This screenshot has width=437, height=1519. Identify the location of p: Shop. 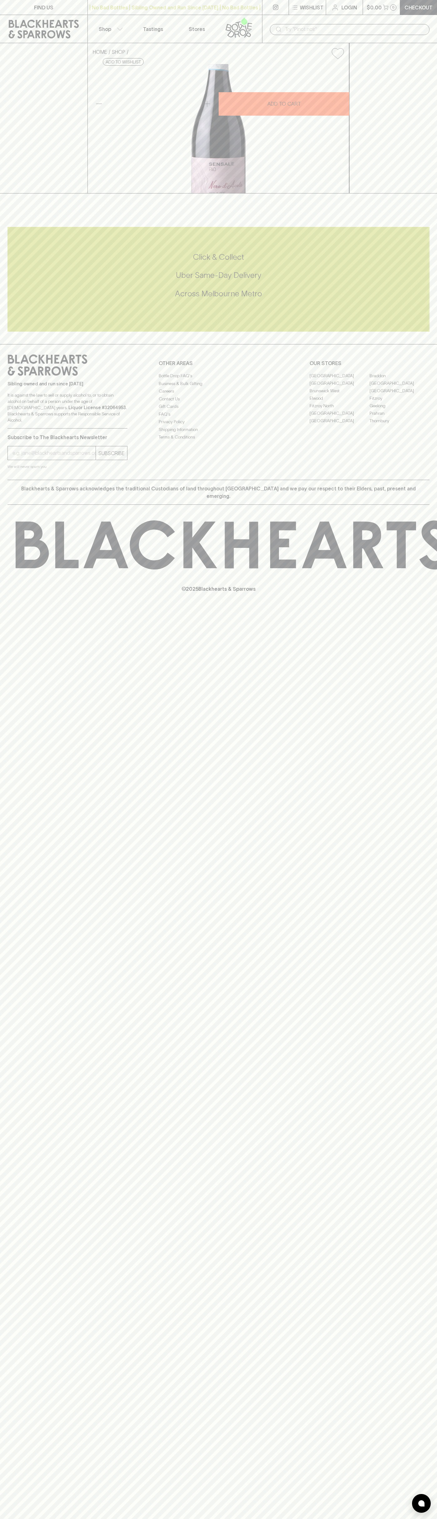
(105, 29).